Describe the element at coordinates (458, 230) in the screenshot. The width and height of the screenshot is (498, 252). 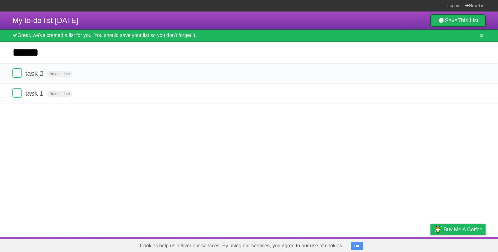
I see `a: Buy me a coffee` at that location.